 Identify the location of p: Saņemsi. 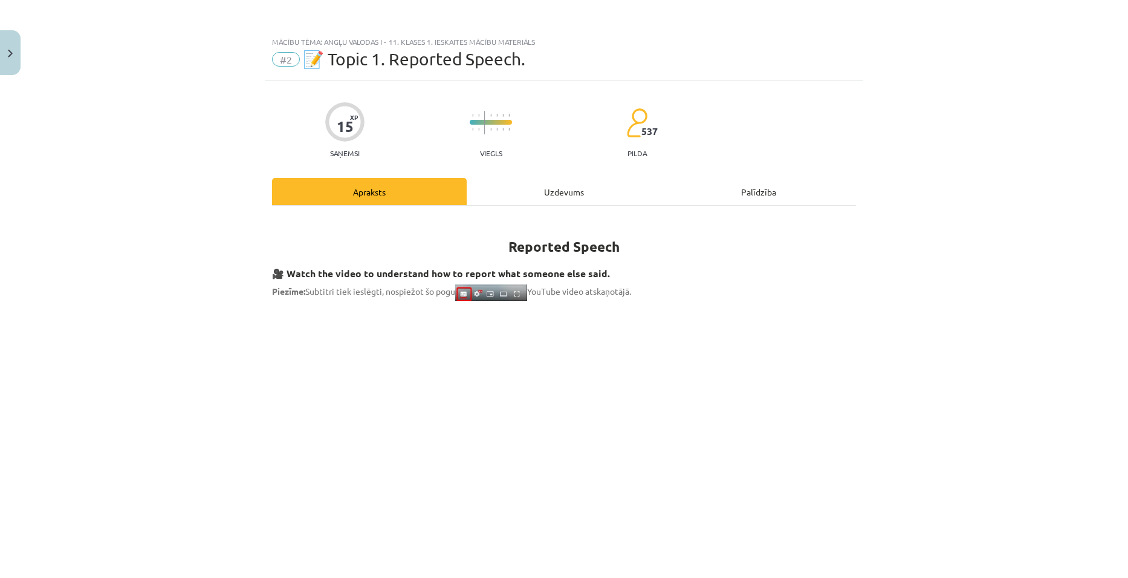
(345, 153).